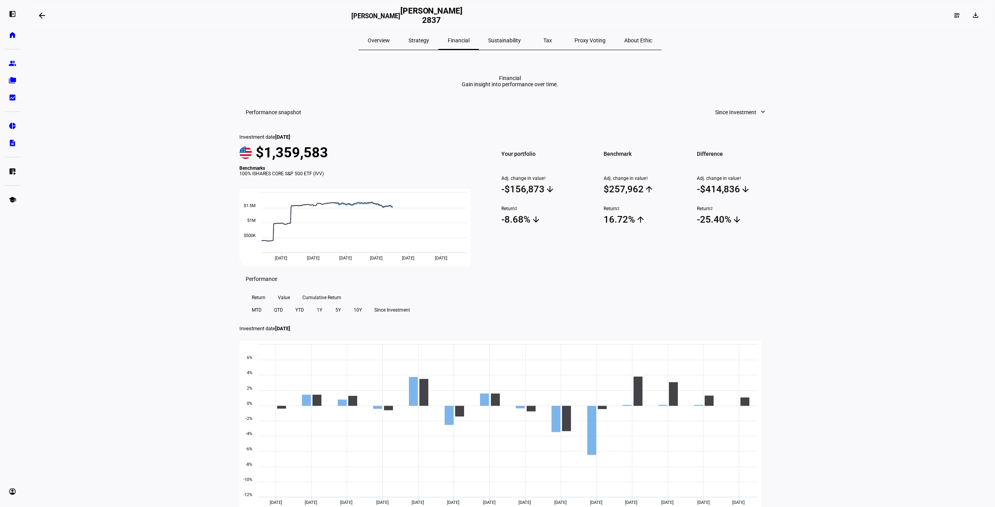  Describe the element at coordinates (249, 464) in the screenshot. I see `text: -8%` at that location.